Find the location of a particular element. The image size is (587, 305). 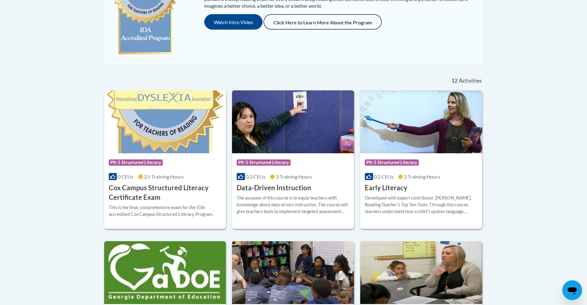

a: Course LogoPK-5 Structured Literacy0.2 CEUs2 Training Hours Early LiteracyDeveloped with expert c... is located at coordinates (421, 159).